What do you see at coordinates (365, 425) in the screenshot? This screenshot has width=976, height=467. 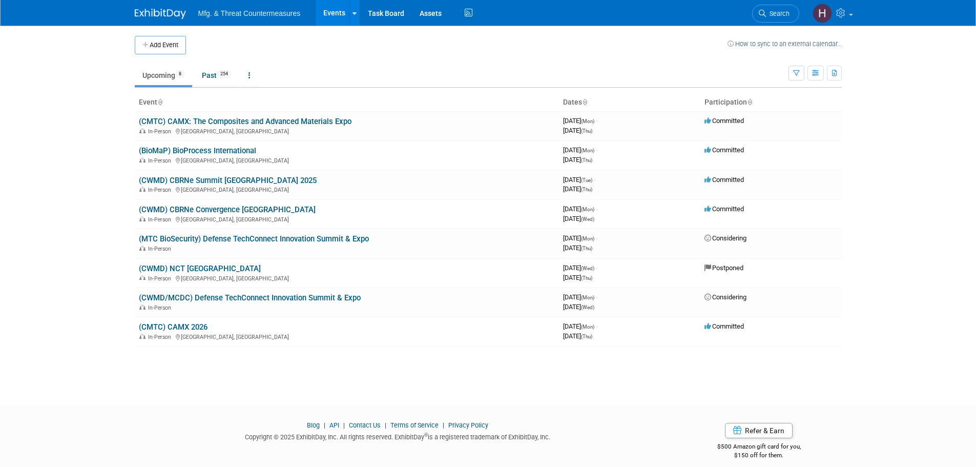 I see `a: Contact Us` at bounding box center [365, 425].